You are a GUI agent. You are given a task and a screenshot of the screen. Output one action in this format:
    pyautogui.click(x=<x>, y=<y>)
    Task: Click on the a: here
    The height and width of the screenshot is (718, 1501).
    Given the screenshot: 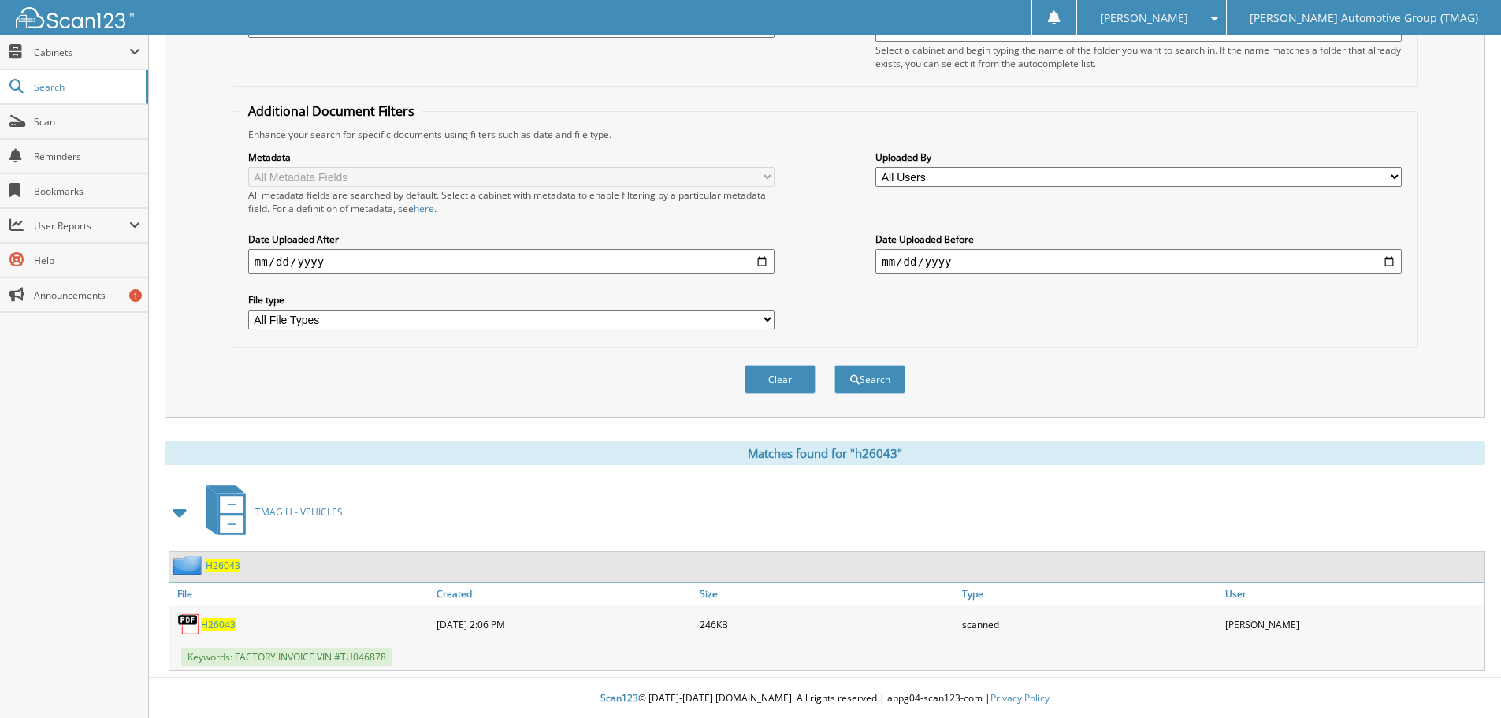 What is the action you would take?
    pyautogui.click(x=424, y=208)
    